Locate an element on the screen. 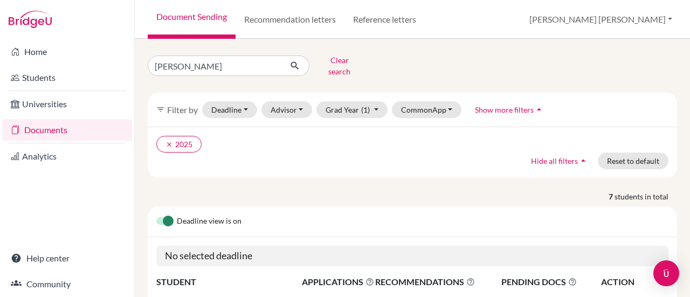 This screenshot has height=297, width=690. a: Documents is located at coordinates (67, 130).